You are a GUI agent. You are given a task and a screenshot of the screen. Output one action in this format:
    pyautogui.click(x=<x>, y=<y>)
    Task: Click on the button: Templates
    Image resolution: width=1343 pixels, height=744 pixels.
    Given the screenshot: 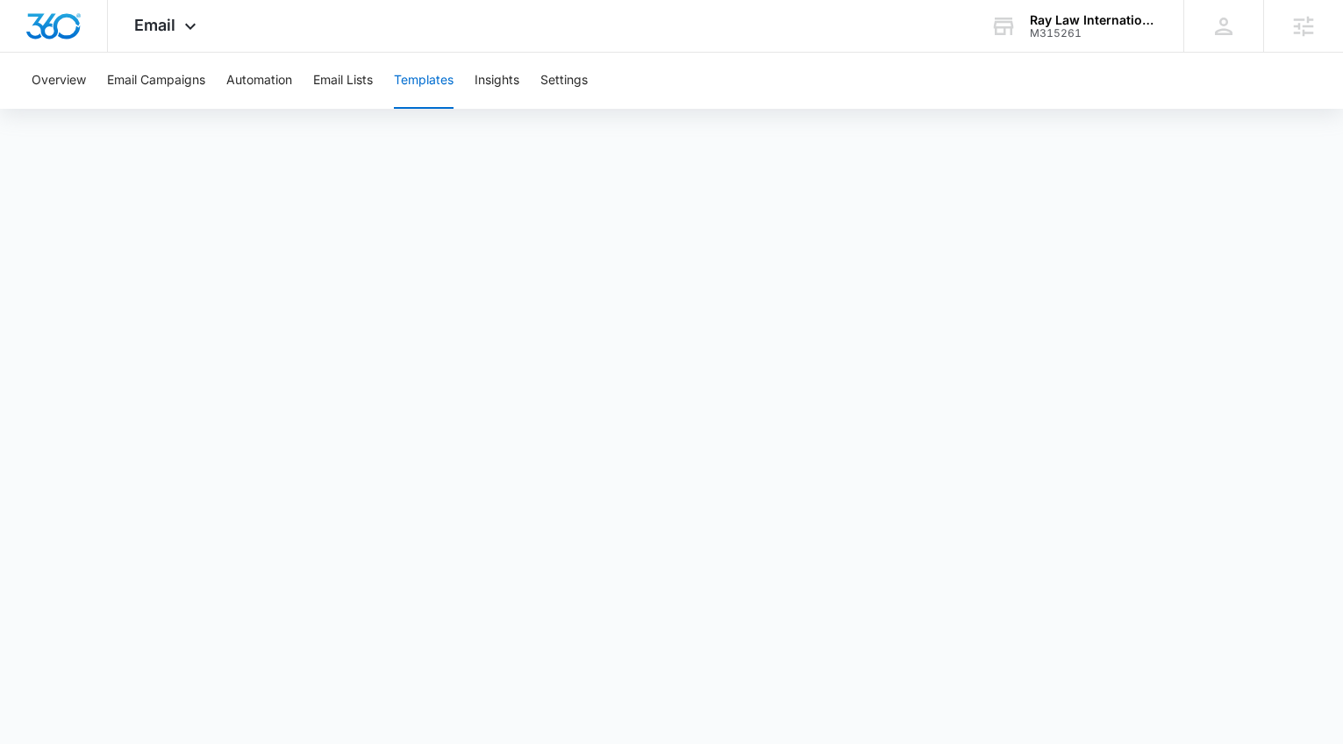 What is the action you would take?
    pyautogui.click(x=424, y=81)
    